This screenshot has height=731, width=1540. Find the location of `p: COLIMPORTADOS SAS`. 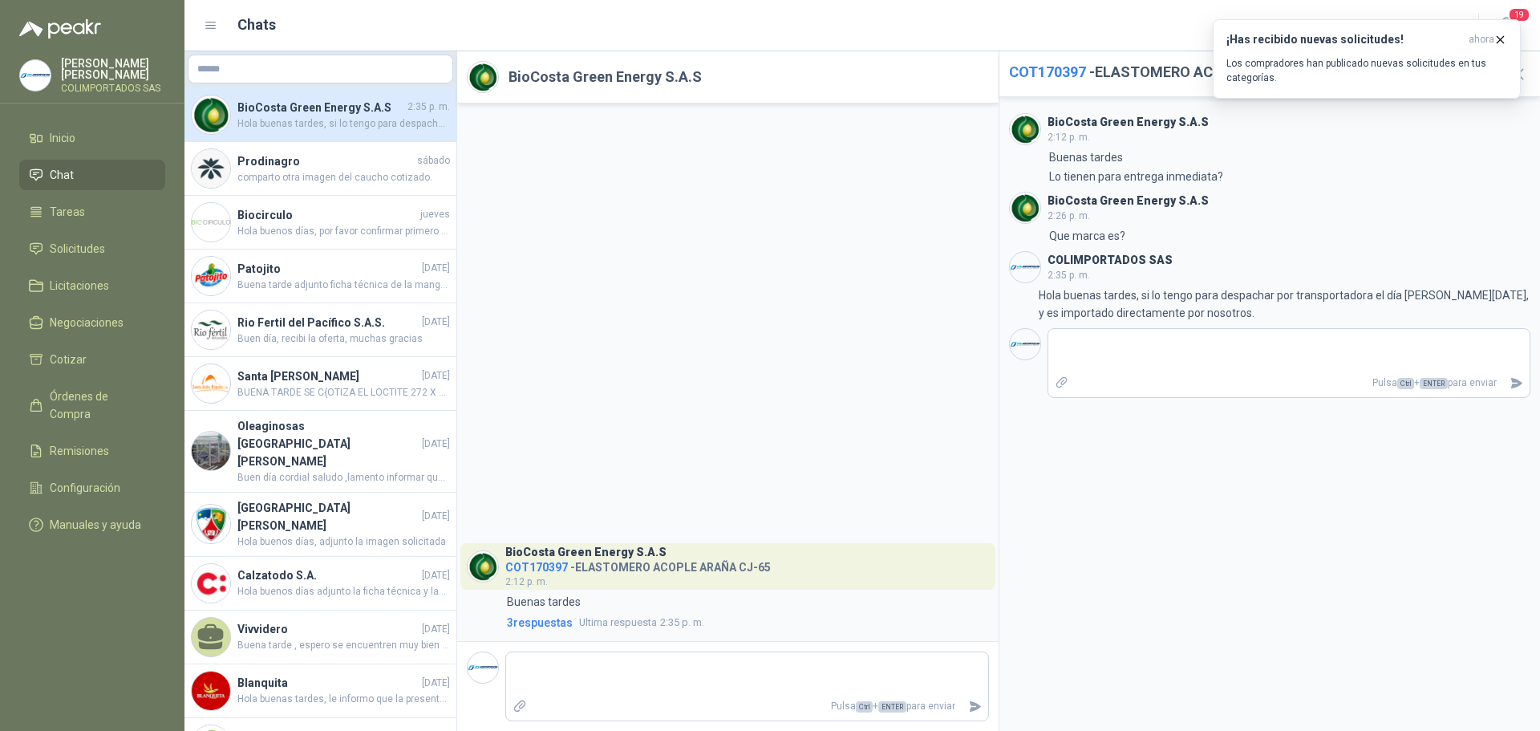

p: COLIMPORTADOS SAS is located at coordinates (113, 88).